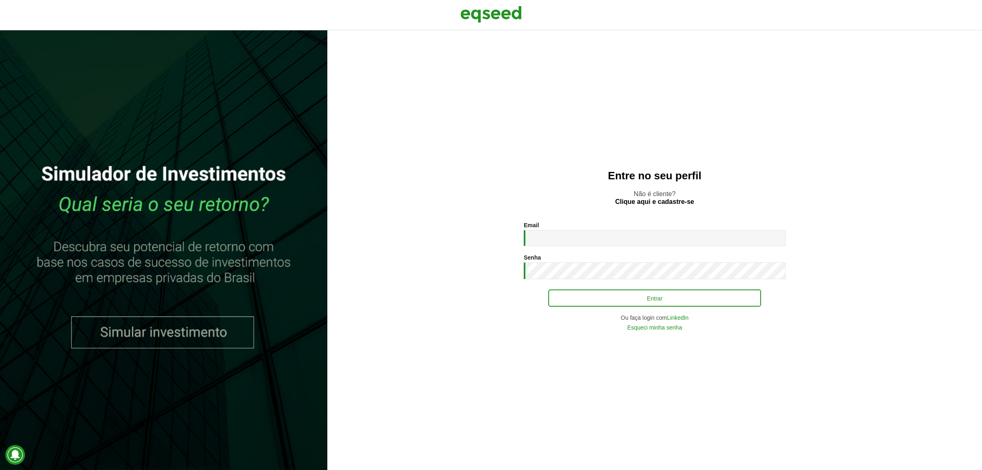  Describe the element at coordinates (533, 257) in the screenshot. I see `label: Senha` at that location.